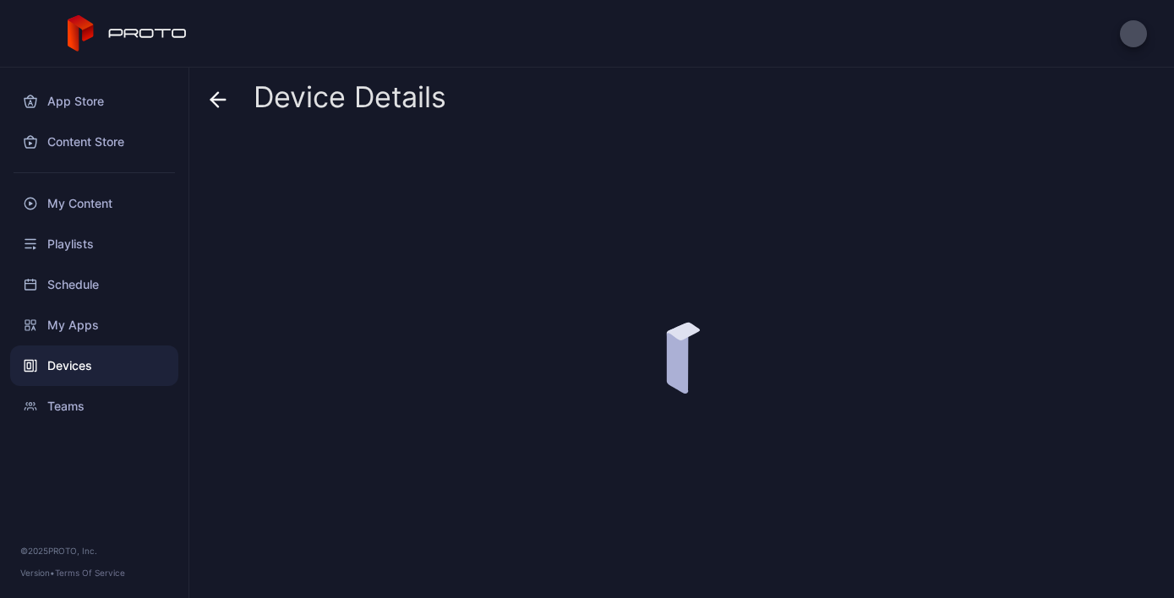 The width and height of the screenshot is (1174, 598). I want to click on div: My Content, so click(94, 204).